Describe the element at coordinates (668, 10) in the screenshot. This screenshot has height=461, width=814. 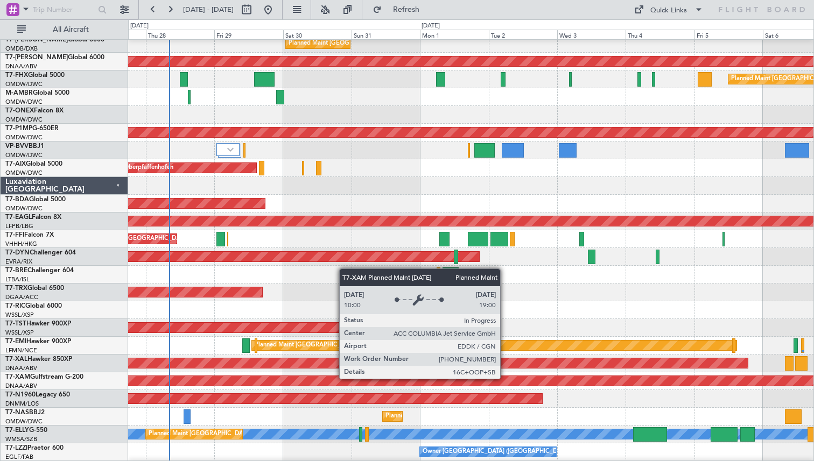
I see `button: Quick Links` at that location.